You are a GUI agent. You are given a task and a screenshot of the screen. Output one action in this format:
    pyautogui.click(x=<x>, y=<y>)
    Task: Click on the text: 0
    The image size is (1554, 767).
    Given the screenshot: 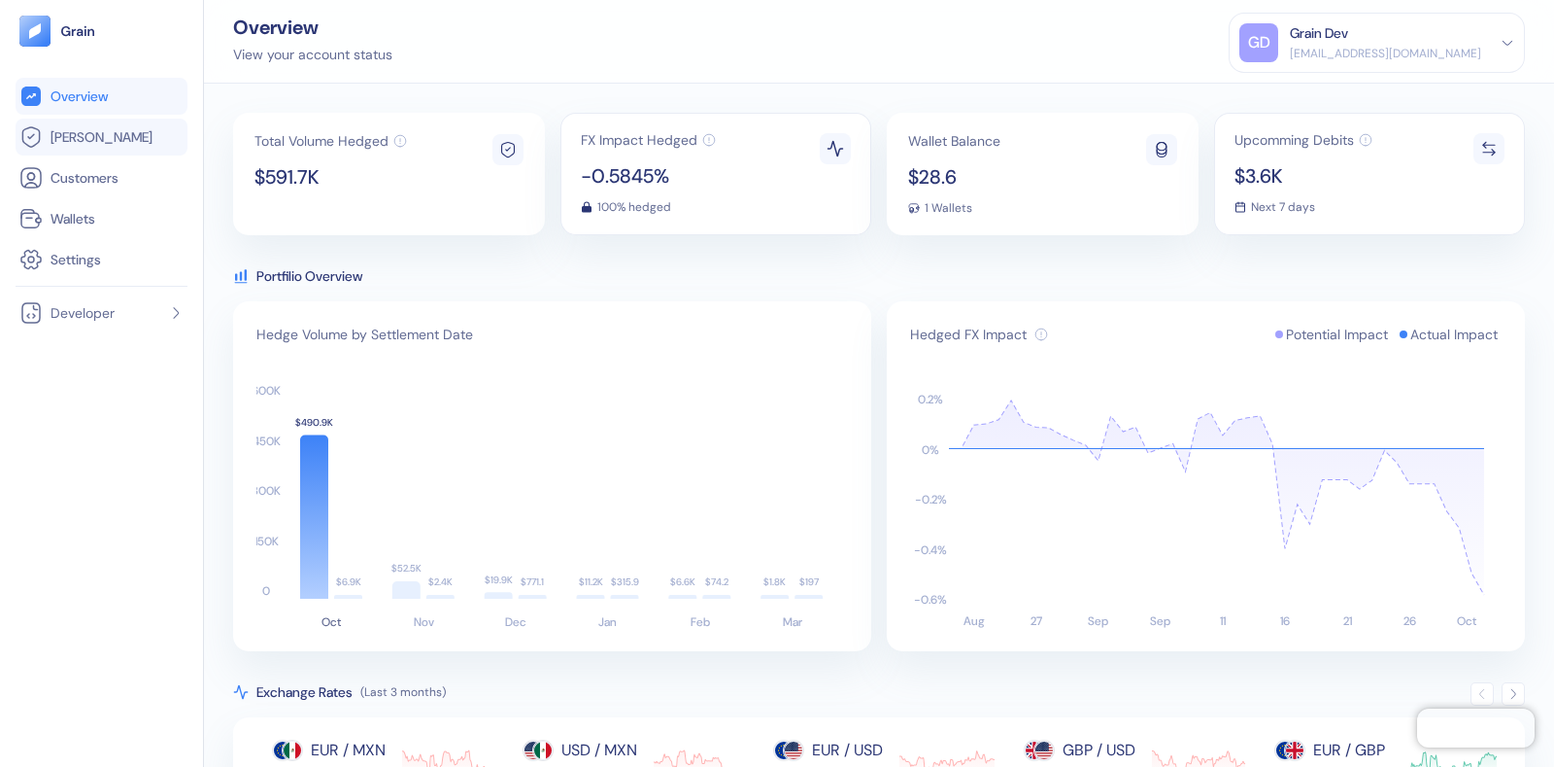 What is the action you would take?
    pyautogui.click(x=266, y=591)
    